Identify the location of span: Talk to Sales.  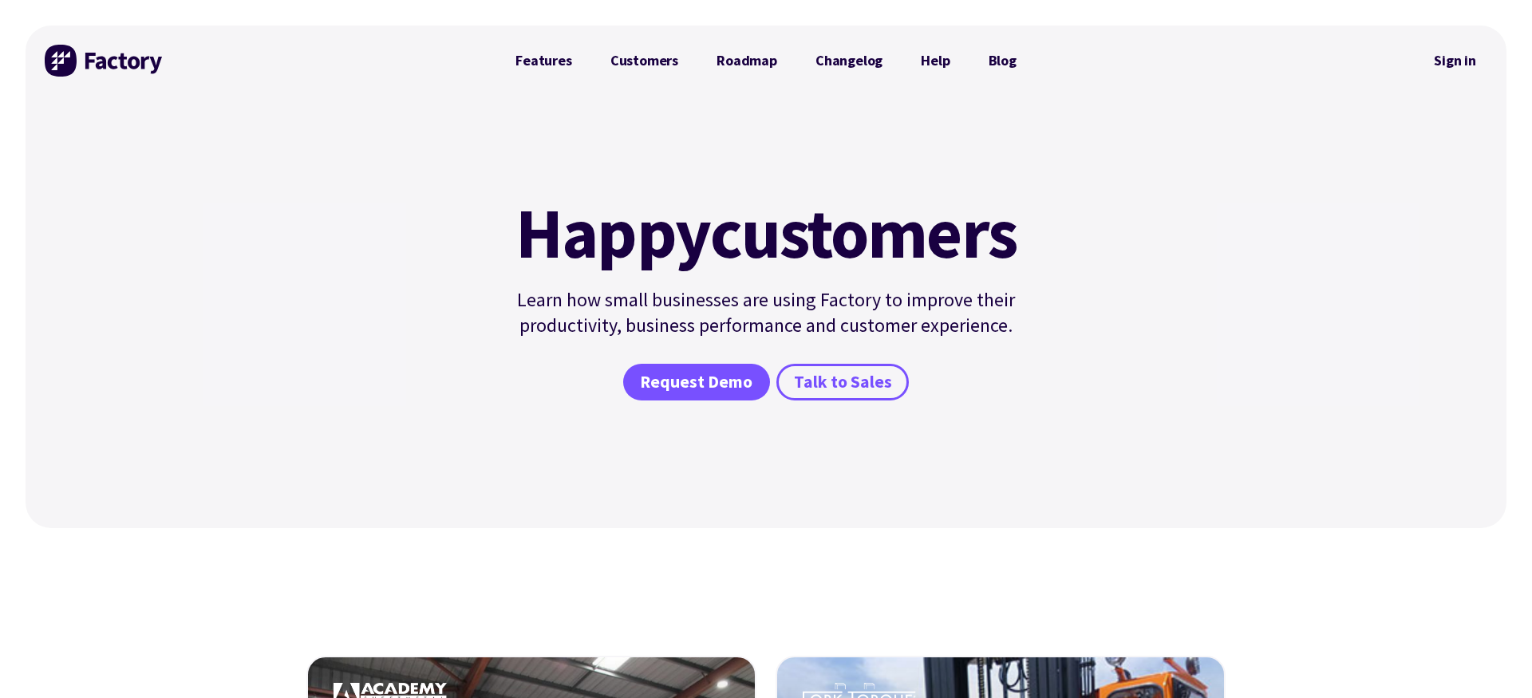
(843, 382).